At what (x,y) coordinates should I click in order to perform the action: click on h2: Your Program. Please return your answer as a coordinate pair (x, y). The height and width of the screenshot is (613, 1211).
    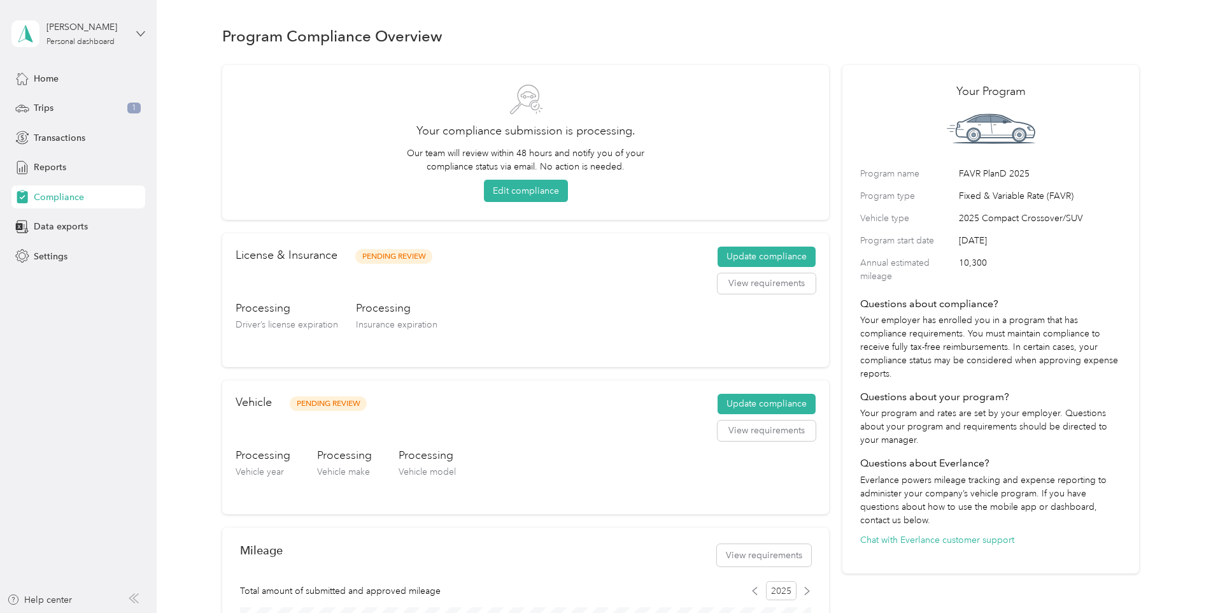
    Looking at the image, I should click on (991, 91).